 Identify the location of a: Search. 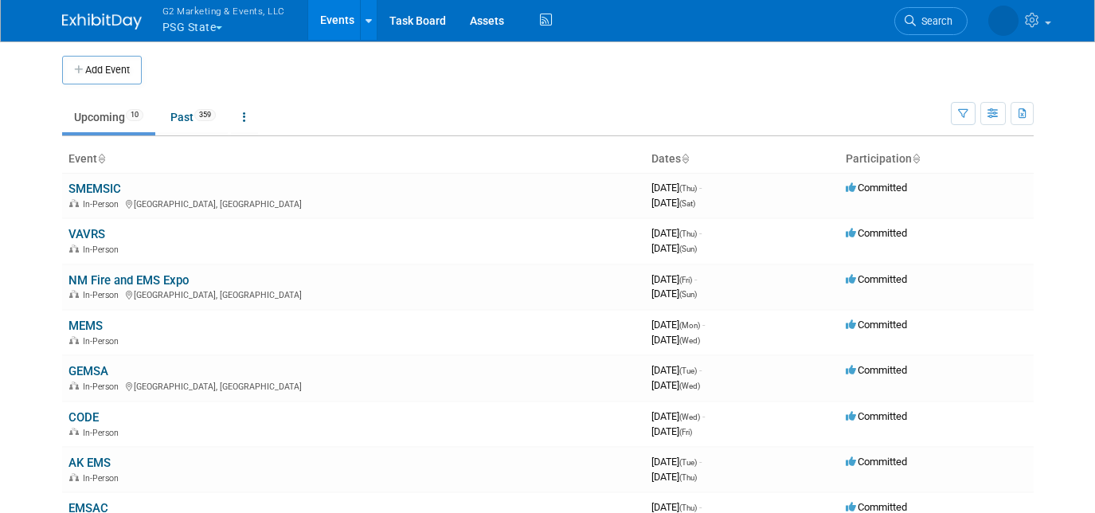
(931, 21).